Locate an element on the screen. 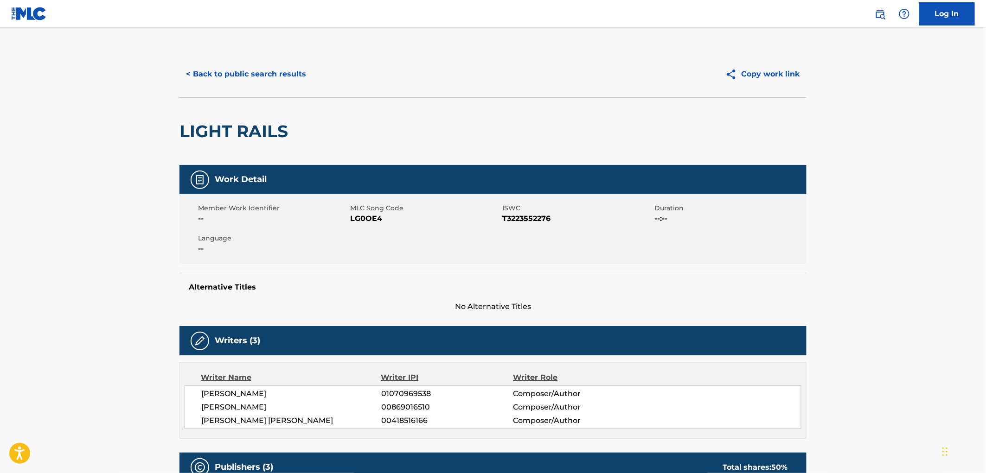 This screenshot has width=986, height=473. span: 01070969538 is located at coordinates (447, 394).